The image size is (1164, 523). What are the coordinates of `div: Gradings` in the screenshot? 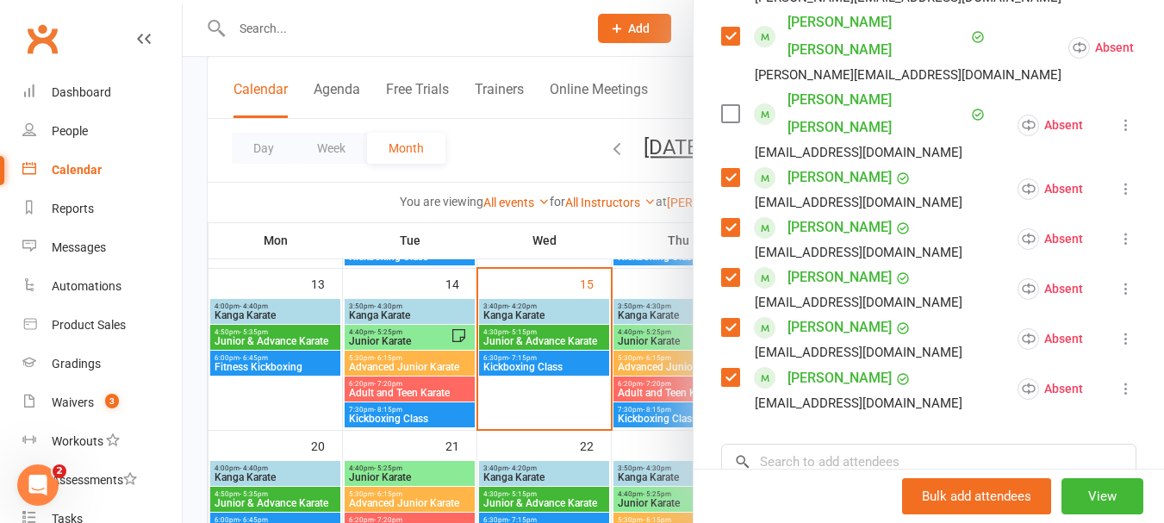 It's located at (76, 363).